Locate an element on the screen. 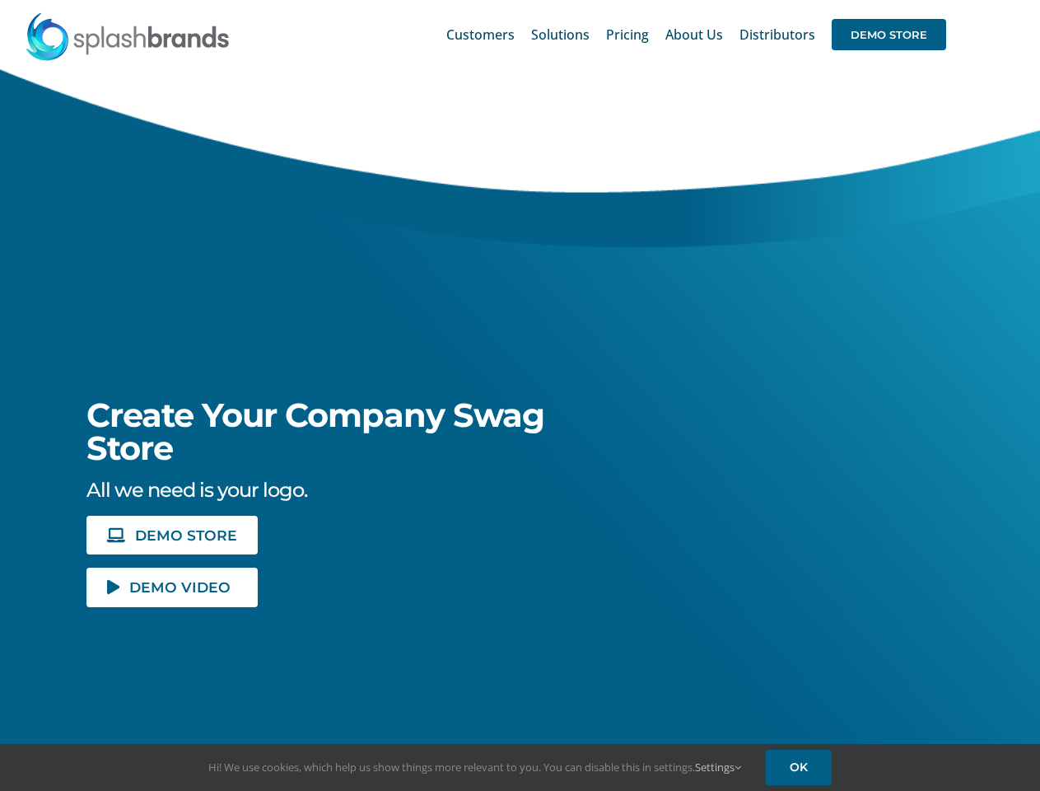 Image resolution: width=1040 pixels, height=791 pixels. nav: Main Menu is located at coordinates (696, 35).